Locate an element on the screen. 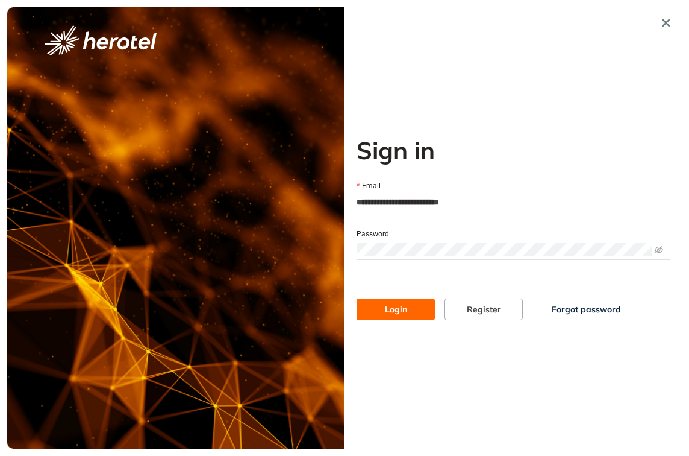  h2: Sign in is located at coordinates (513, 150).